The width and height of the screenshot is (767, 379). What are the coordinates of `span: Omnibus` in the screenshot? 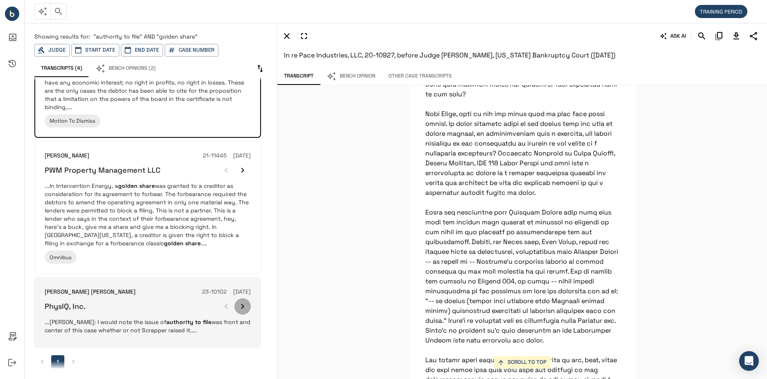 It's located at (61, 257).